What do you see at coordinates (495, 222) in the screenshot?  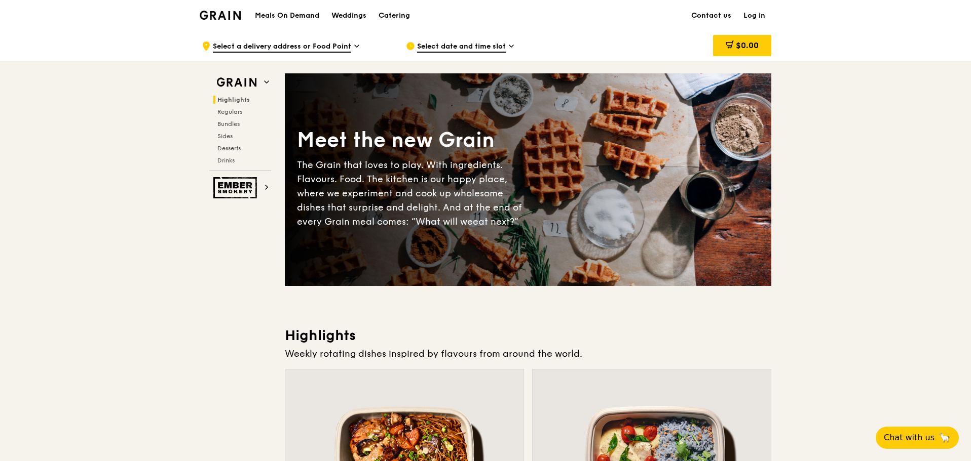 I see `span: eat next?”` at bounding box center [495, 222].